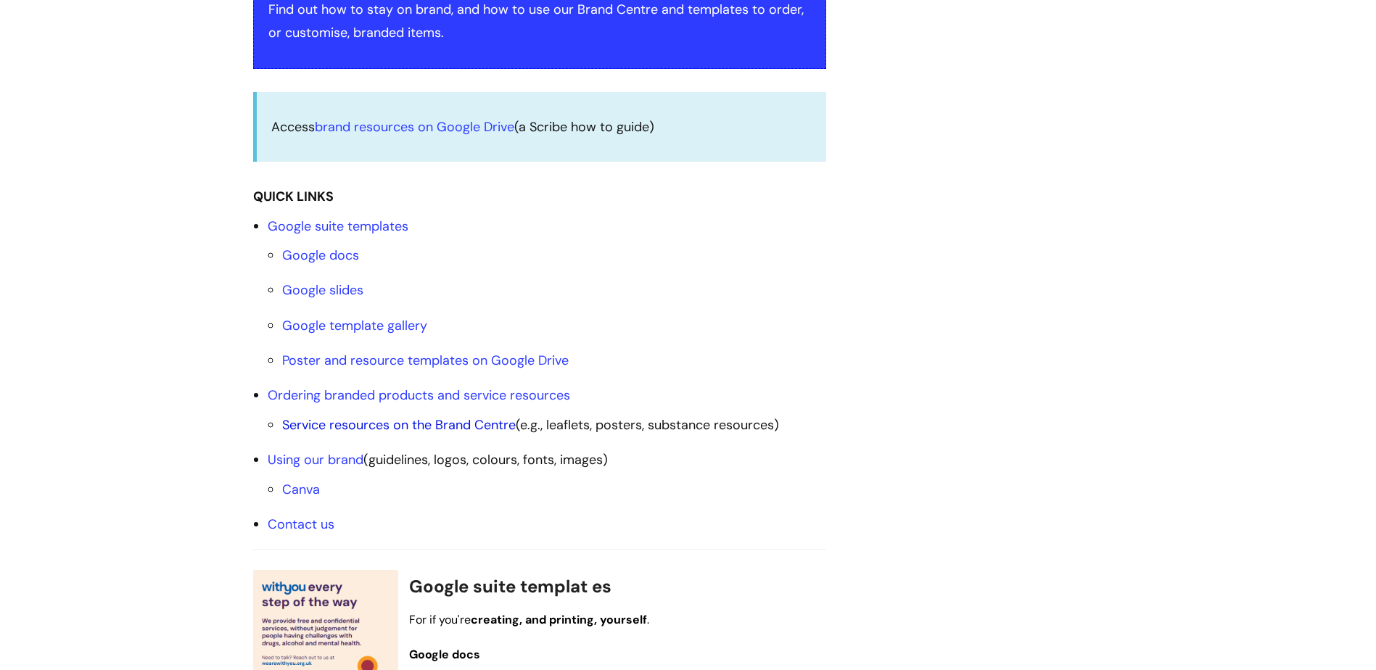 The image size is (1376, 670). Describe the element at coordinates (529, 620) in the screenshot. I see `span: For if you're .` at that location.